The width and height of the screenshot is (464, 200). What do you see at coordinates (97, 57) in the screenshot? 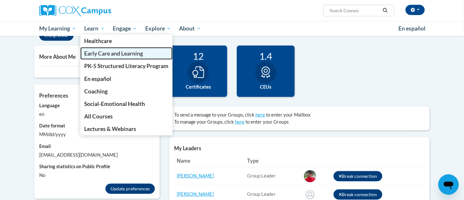
I see `h5: More About Me` at bounding box center [97, 57].